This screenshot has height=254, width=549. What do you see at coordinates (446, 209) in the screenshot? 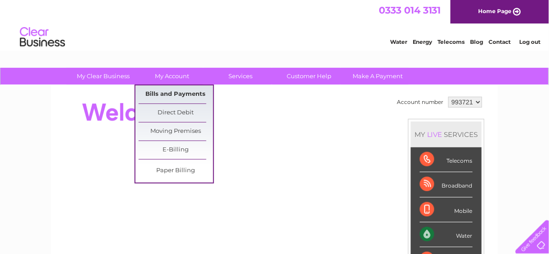
I see `div: Mobile` at bounding box center [446, 209].